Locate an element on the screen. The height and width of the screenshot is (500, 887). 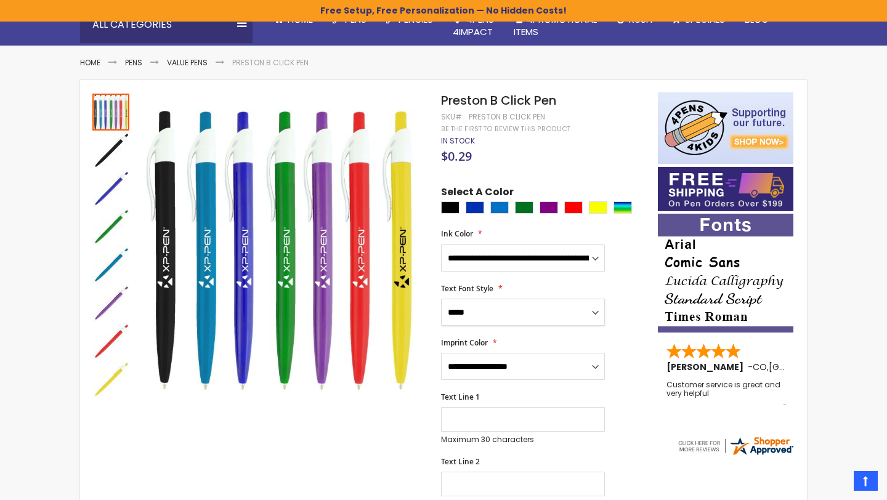
img: 4pens.com widget logo is located at coordinates (736, 446).